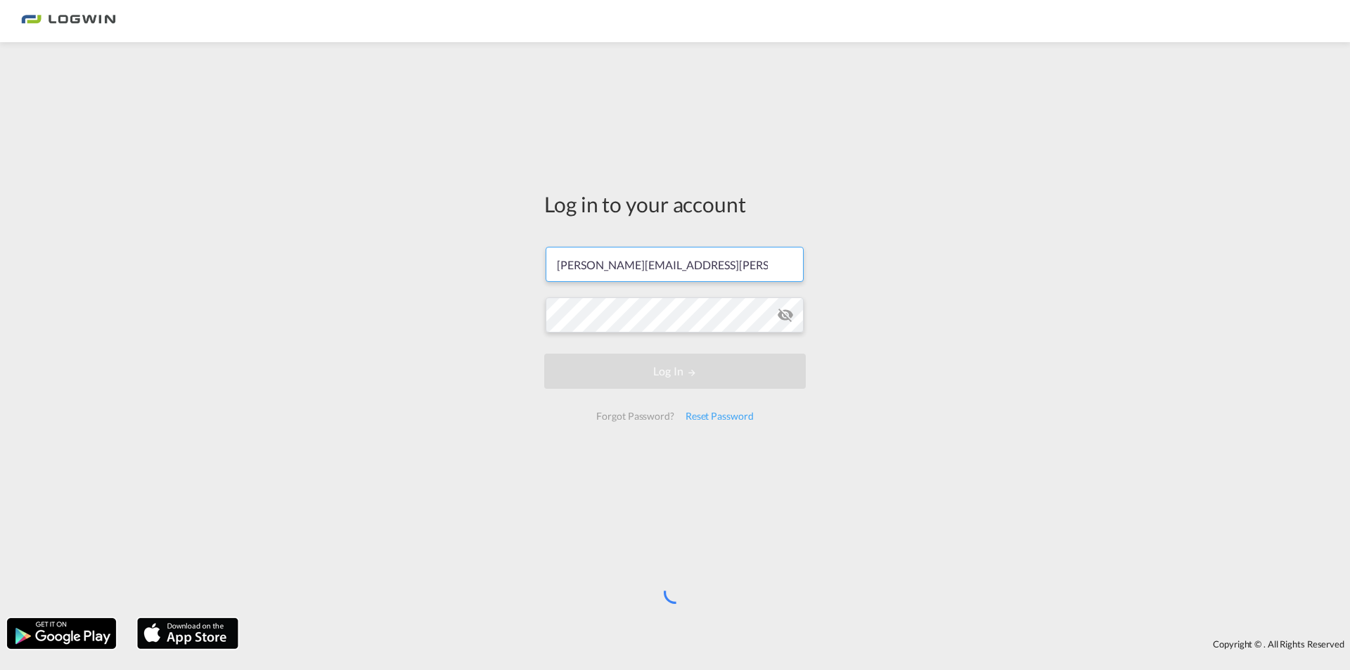 This screenshot has width=1350, height=670. Describe the element at coordinates (675, 371) in the screenshot. I see `button: LOGIN` at that location.